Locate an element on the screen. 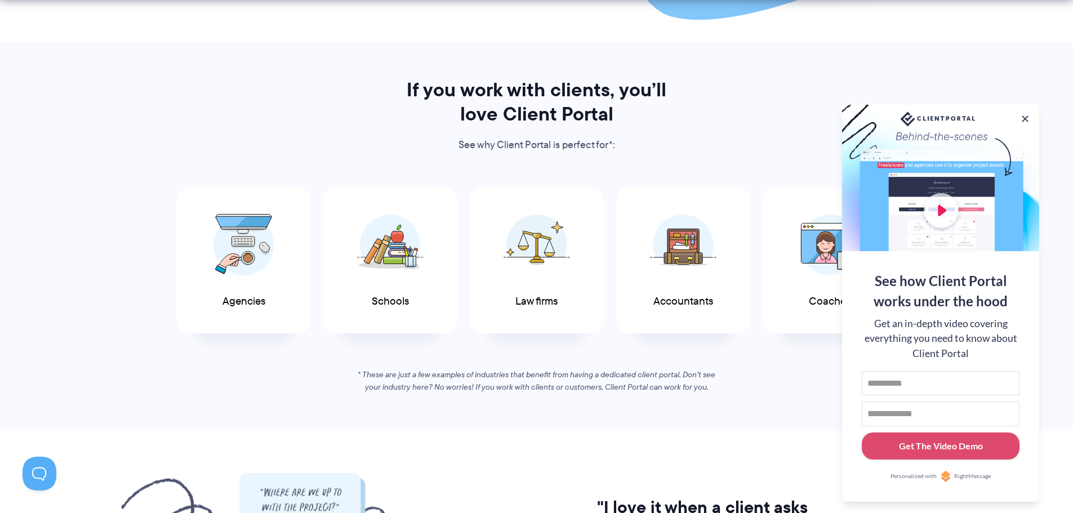 The height and width of the screenshot is (513, 1073). span: RightMessage is located at coordinates (972, 477).